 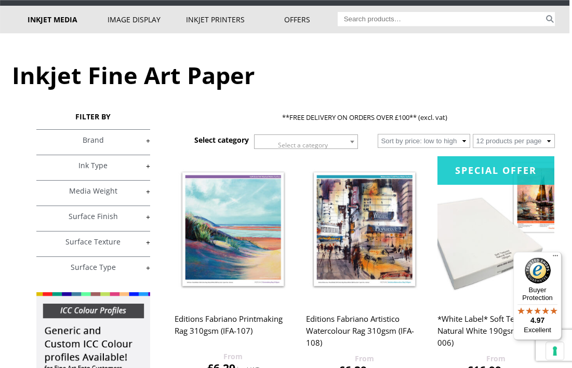 What do you see at coordinates (424, 141) in the screenshot?
I see `select: Shop order` at bounding box center [424, 141].